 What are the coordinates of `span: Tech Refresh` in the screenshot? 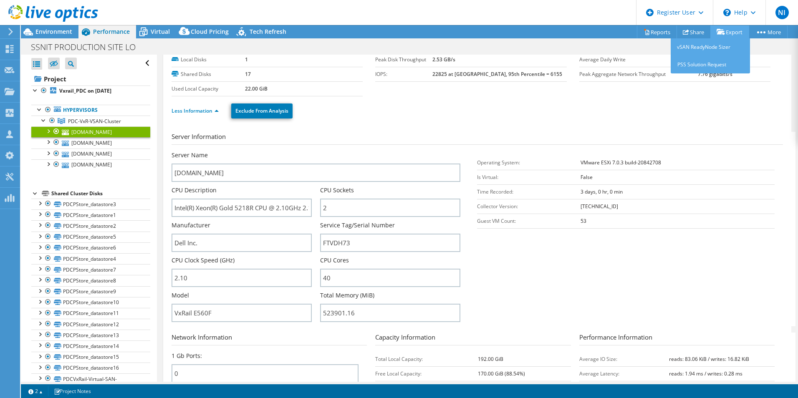 It's located at (268, 31).